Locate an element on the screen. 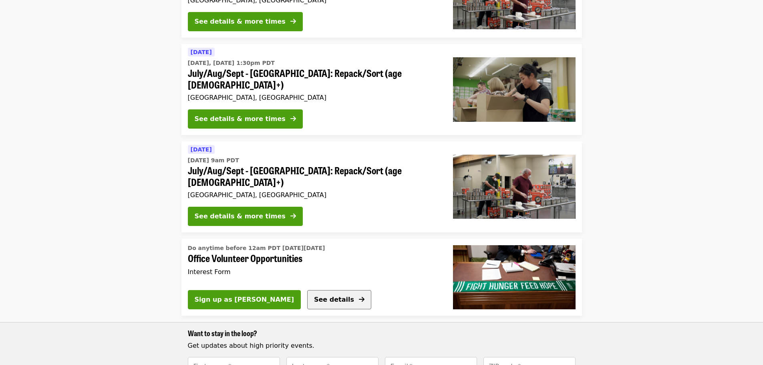 The image size is (763, 365). a: See details for "July/Aug/Sept - Portland: Repack/Sort (age 16+)" is located at coordinates (382, 187).